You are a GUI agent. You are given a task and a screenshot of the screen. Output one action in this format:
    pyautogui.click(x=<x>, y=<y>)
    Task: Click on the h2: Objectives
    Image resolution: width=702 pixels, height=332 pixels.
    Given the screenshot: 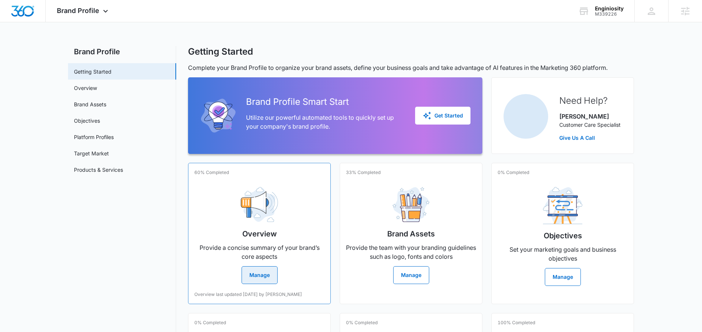 What is the action you would take?
    pyautogui.click(x=563, y=236)
    